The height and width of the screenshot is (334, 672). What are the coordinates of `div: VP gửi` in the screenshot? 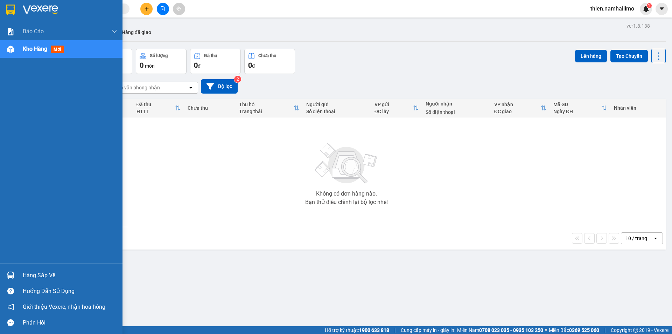 It's located at (394, 104).